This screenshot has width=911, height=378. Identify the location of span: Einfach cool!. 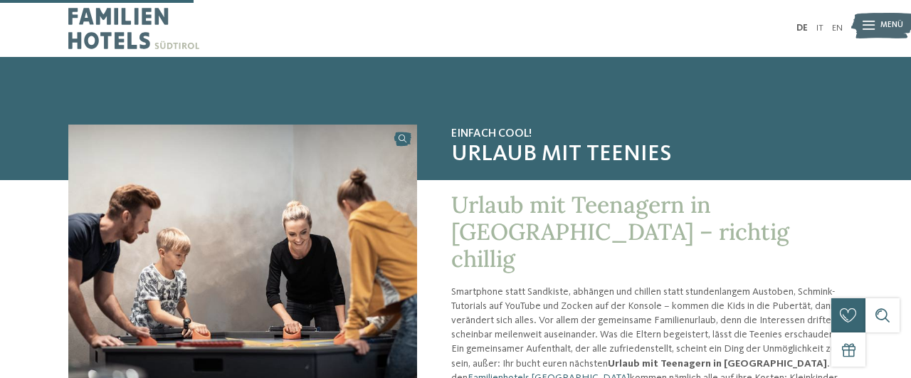
(647, 134).